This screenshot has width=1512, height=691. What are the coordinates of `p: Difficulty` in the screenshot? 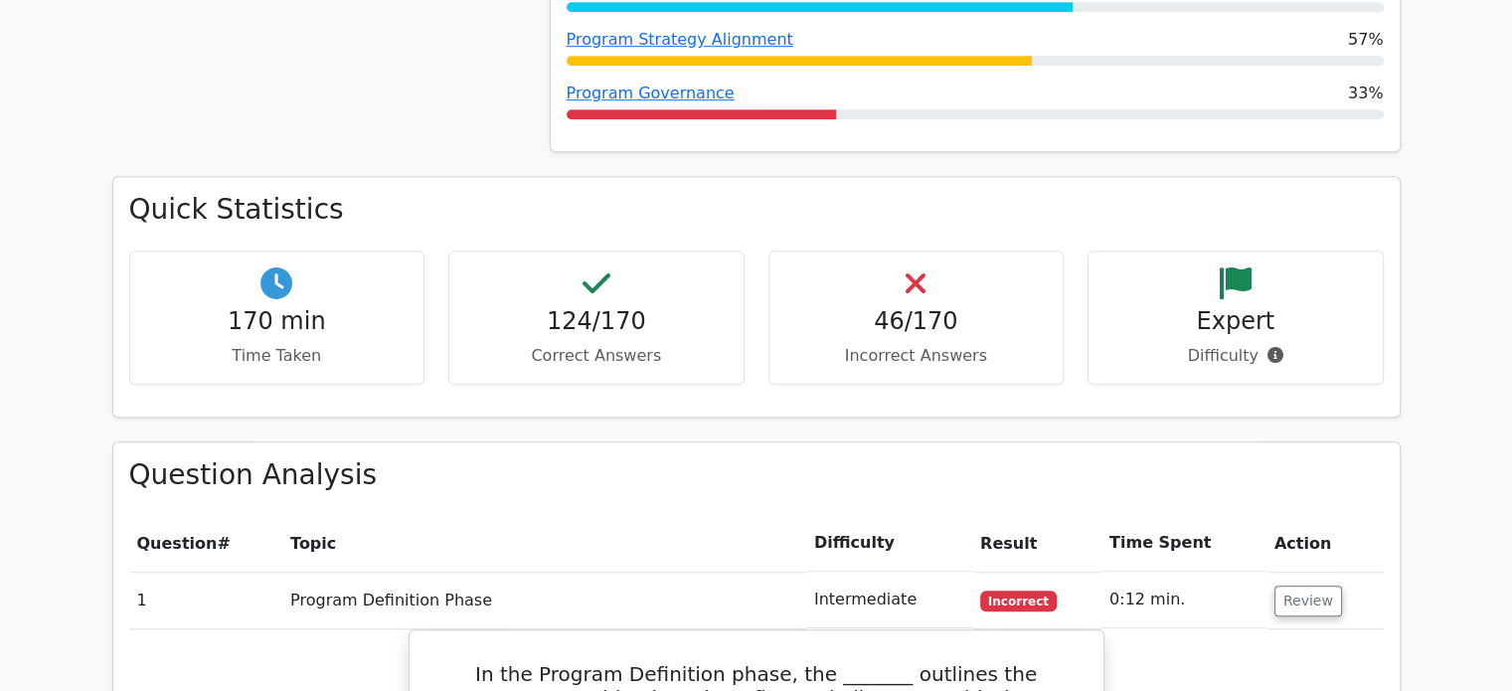 It's located at (1236, 356).